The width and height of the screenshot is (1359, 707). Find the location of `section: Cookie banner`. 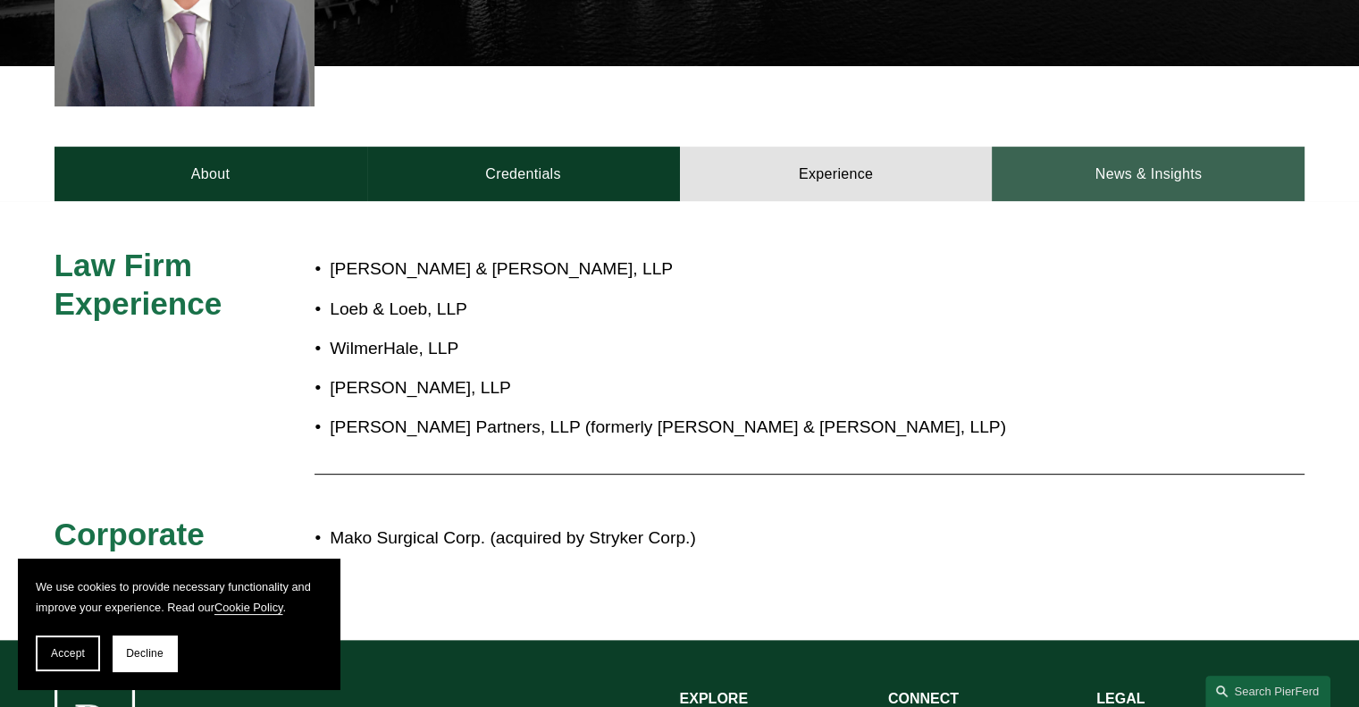

section: Cookie banner is located at coordinates (179, 624).